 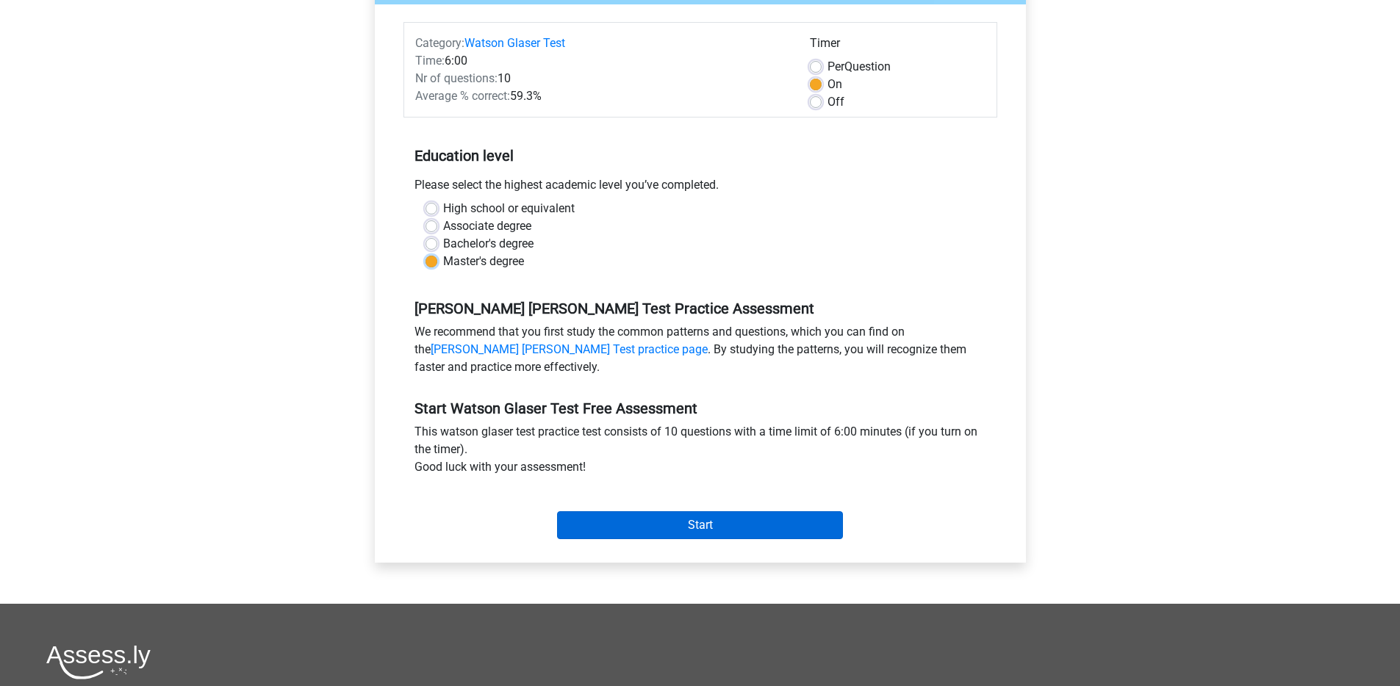 What do you see at coordinates (439, 43) in the screenshot?
I see `span: Category:` at bounding box center [439, 43].